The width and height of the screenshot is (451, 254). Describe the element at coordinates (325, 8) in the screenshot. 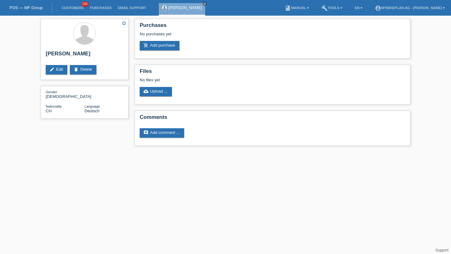

I see `i: build` at that location.